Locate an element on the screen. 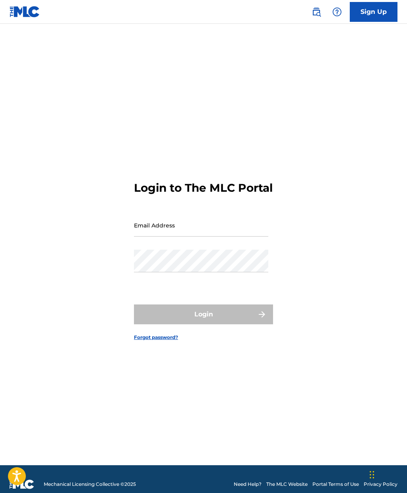  img: MLC Logo is located at coordinates (25, 12).